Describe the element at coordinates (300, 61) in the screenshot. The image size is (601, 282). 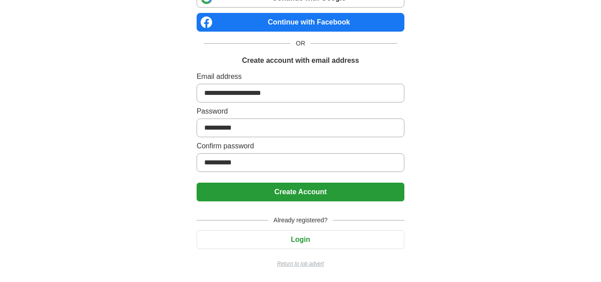
I see `h1: Create account with email address` at that location.